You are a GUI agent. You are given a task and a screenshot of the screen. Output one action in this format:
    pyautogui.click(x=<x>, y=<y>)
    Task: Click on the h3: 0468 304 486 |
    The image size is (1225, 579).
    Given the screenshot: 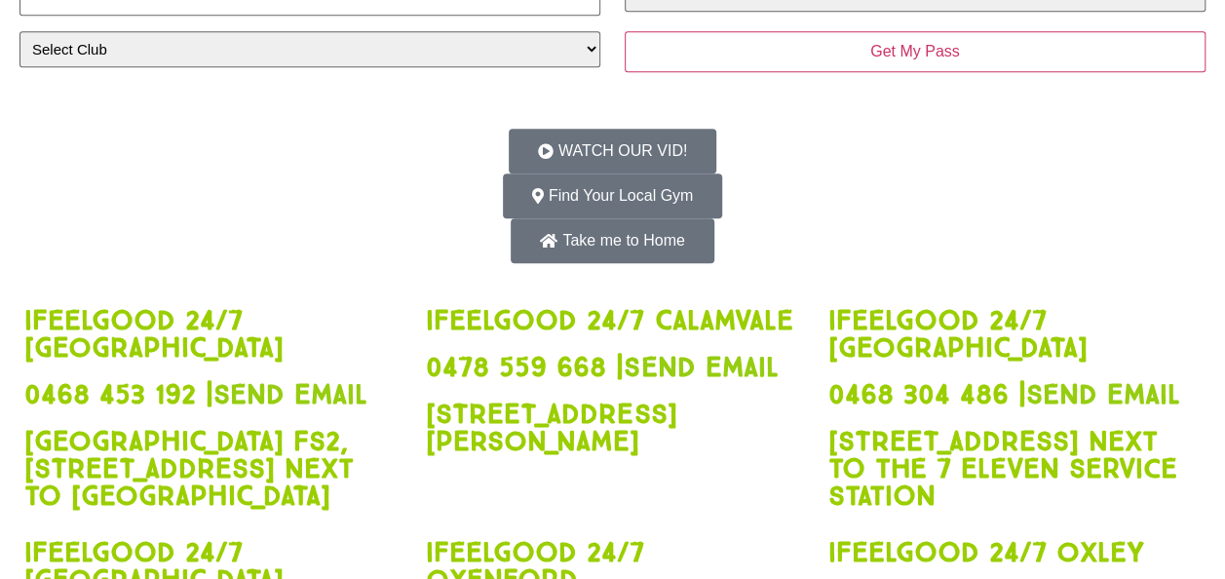 What is the action you would take?
    pyautogui.click(x=1014, y=395)
    